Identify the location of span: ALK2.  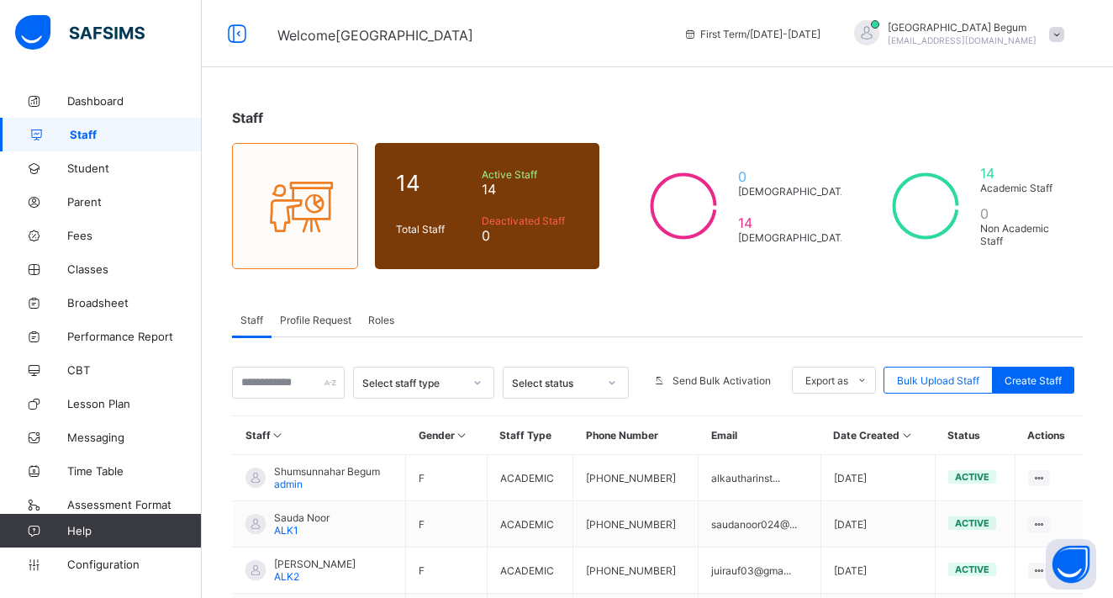
(287, 576).